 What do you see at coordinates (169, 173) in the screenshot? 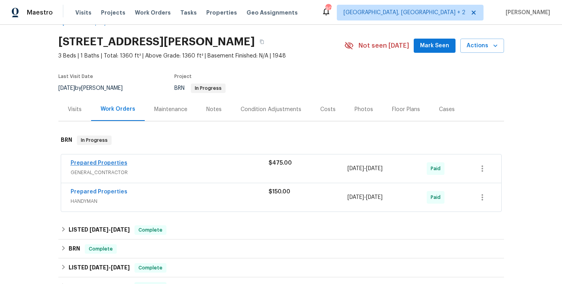
I see `span: GENERAL_CONTRACTOR` at bounding box center [169, 173].